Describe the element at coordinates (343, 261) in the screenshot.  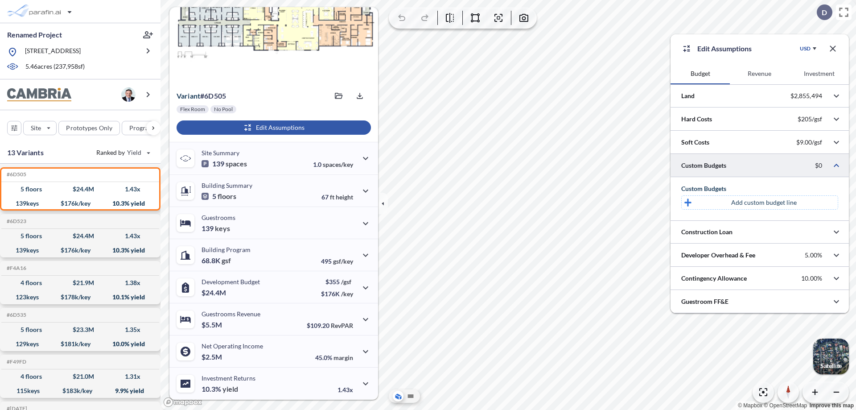
I see `span: gsf/key` at that location.